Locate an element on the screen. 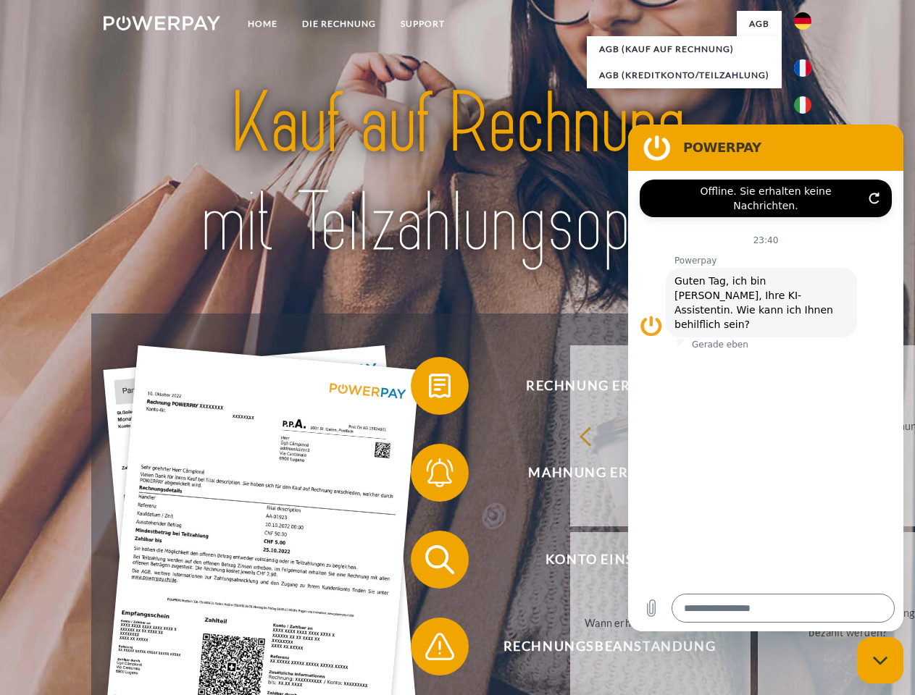 This screenshot has width=915, height=695. button: Datei hochladen is located at coordinates (23, 484).